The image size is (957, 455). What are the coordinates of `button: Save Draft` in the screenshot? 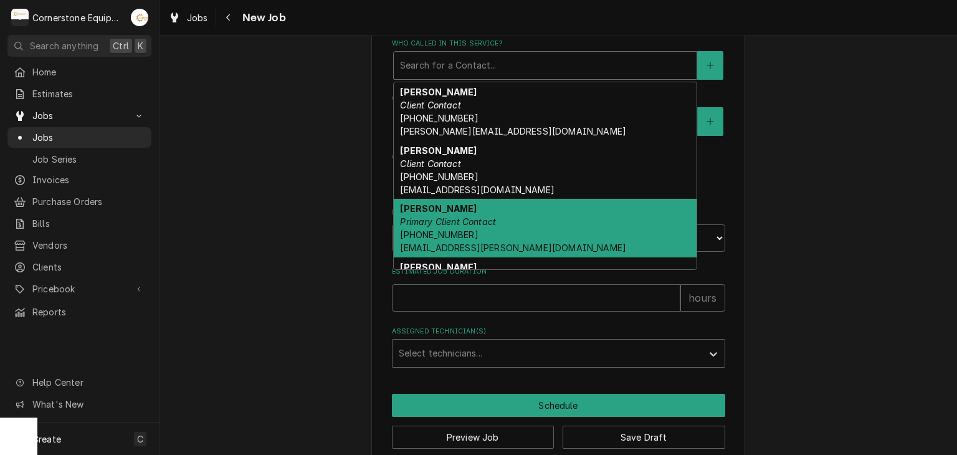 It's located at (643, 437).